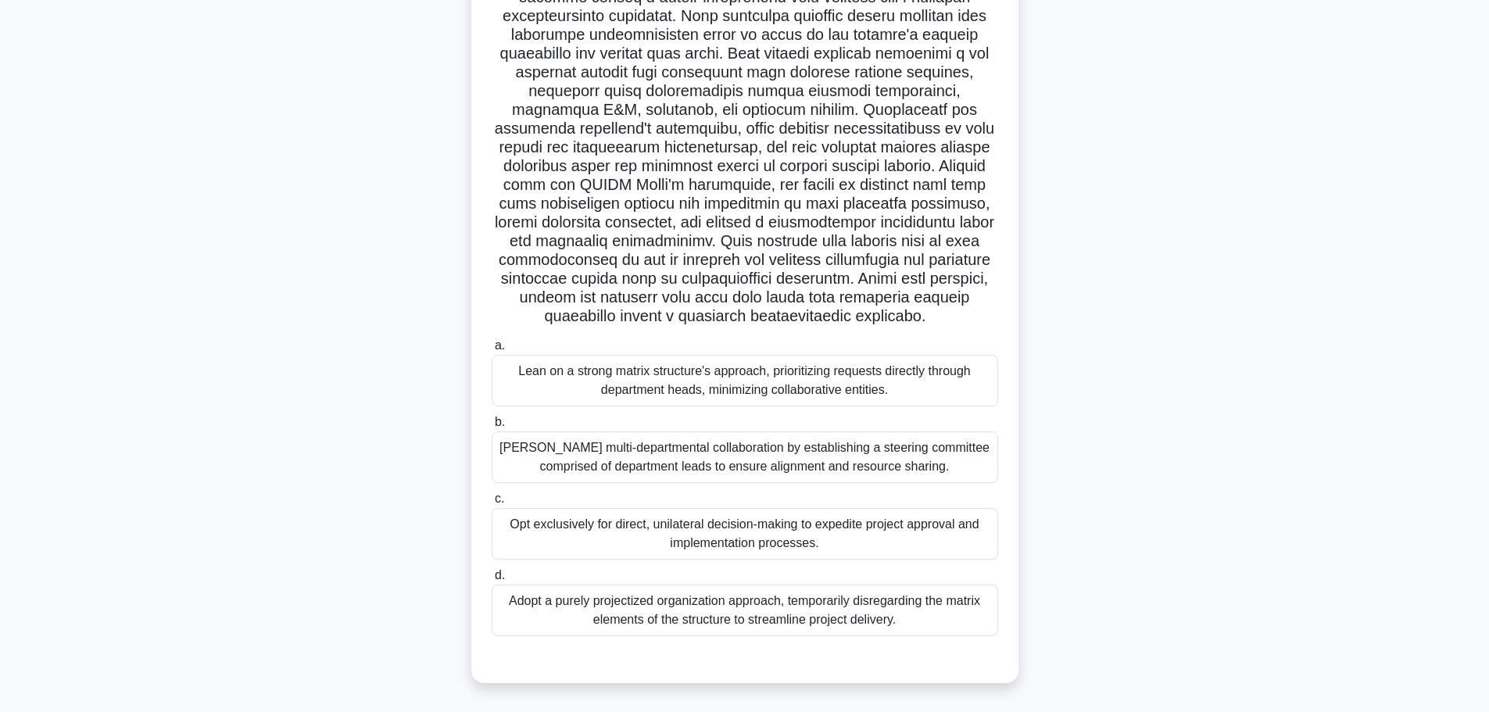  I want to click on div: Adopt a purely projectized organization approach, temporarily disregarding the matrix elements of..., so click(745, 610).